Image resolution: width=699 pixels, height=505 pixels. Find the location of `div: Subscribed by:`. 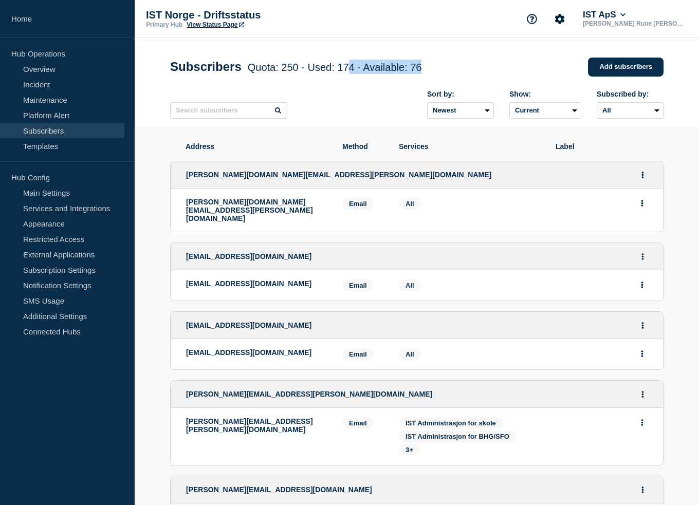

div: Subscribed by: is located at coordinates (630, 94).